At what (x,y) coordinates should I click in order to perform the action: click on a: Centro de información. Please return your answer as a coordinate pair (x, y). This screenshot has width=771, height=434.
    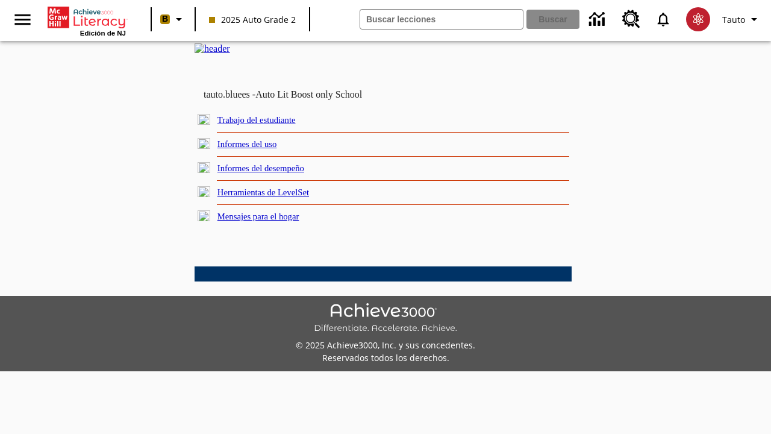
    Looking at the image, I should click on (598, 19).